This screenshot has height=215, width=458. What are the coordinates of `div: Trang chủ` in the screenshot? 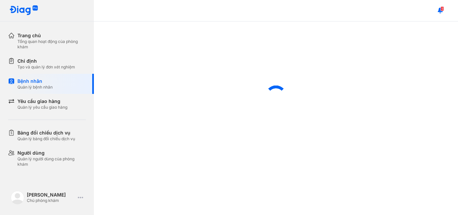 It's located at (52, 36).